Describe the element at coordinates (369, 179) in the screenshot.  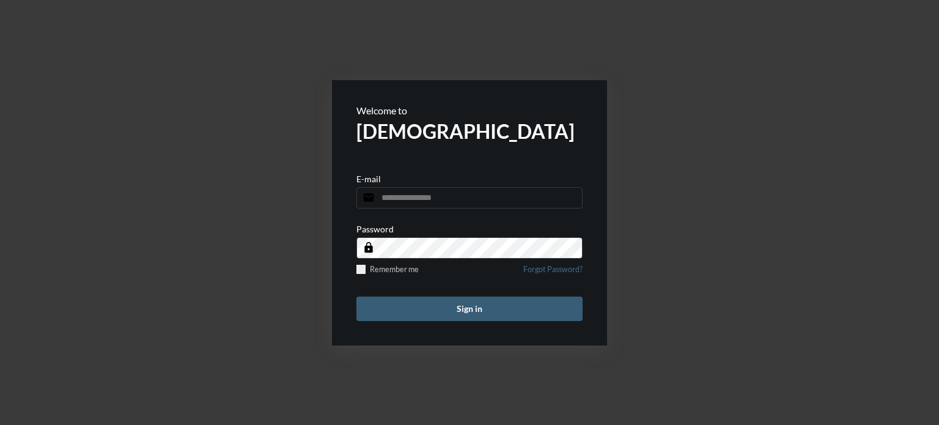
I see `p: E-mail` at that location.